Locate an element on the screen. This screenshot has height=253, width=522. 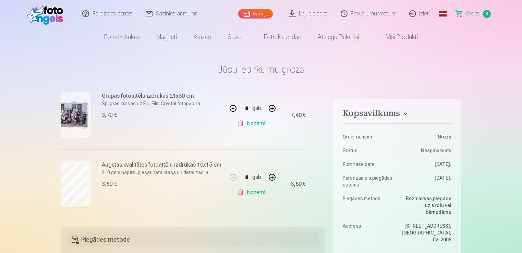
a: Suvenīri is located at coordinates (238, 37).